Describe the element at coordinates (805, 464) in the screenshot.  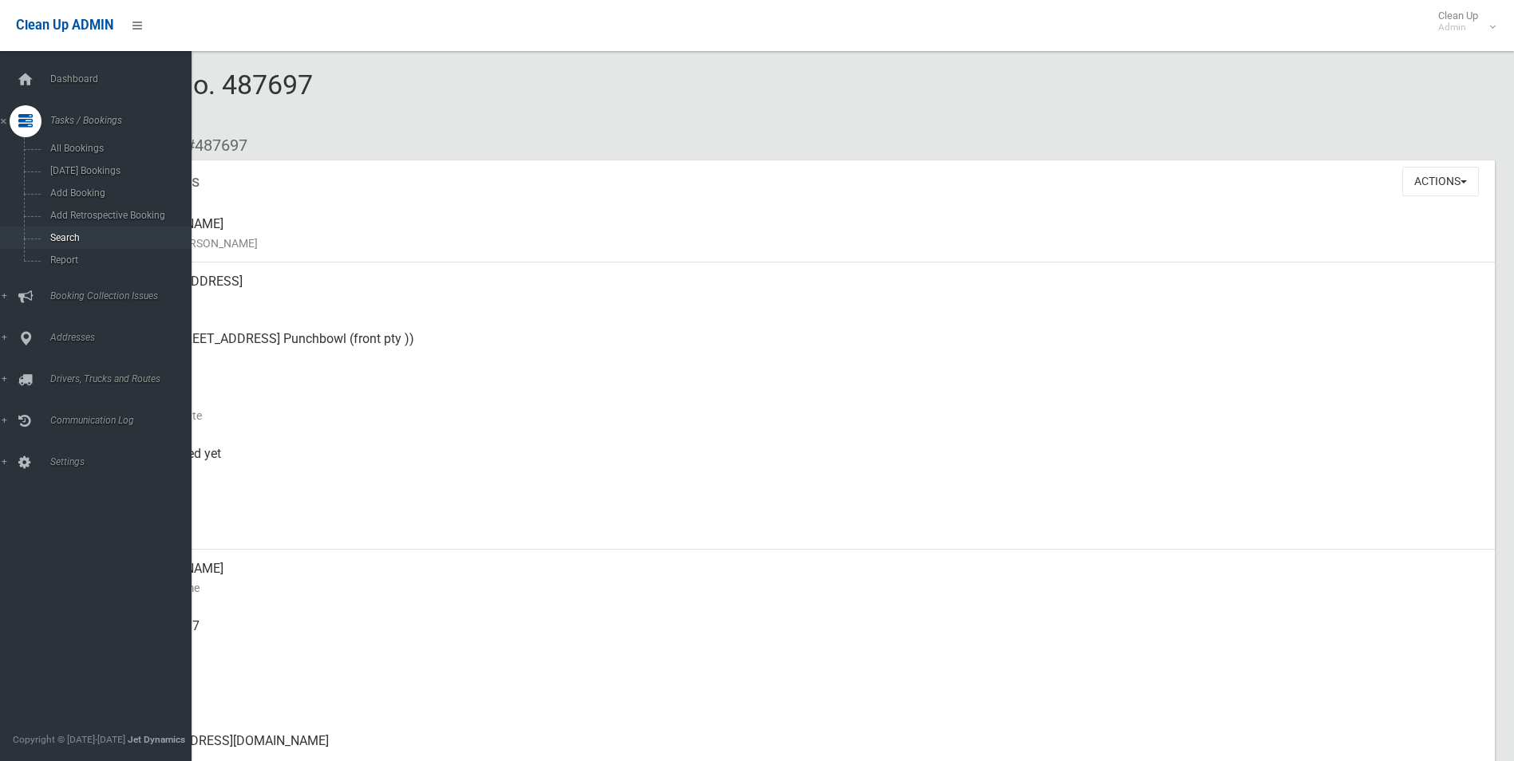
I see `div: Not collected yet` at that location.